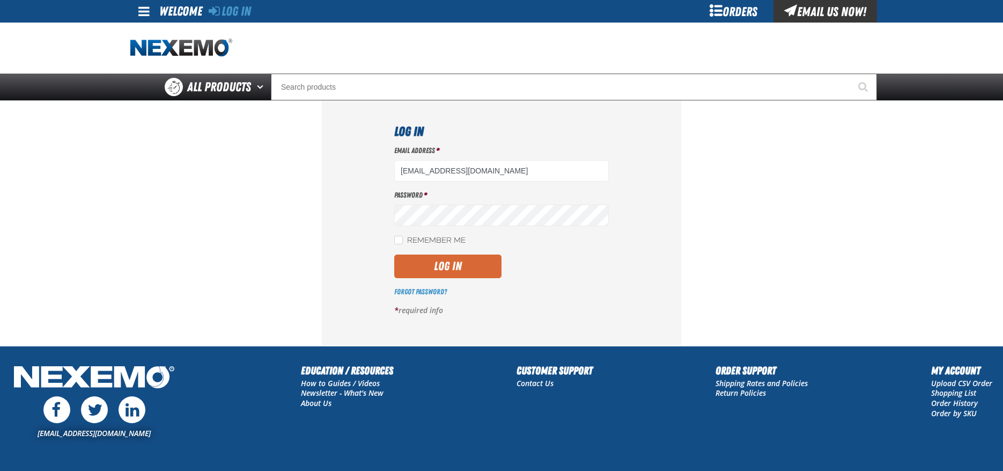 This screenshot has height=471, width=1003. What do you see at coordinates (347, 370) in the screenshot?
I see `h2: Education / Resources` at bounding box center [347, 370].